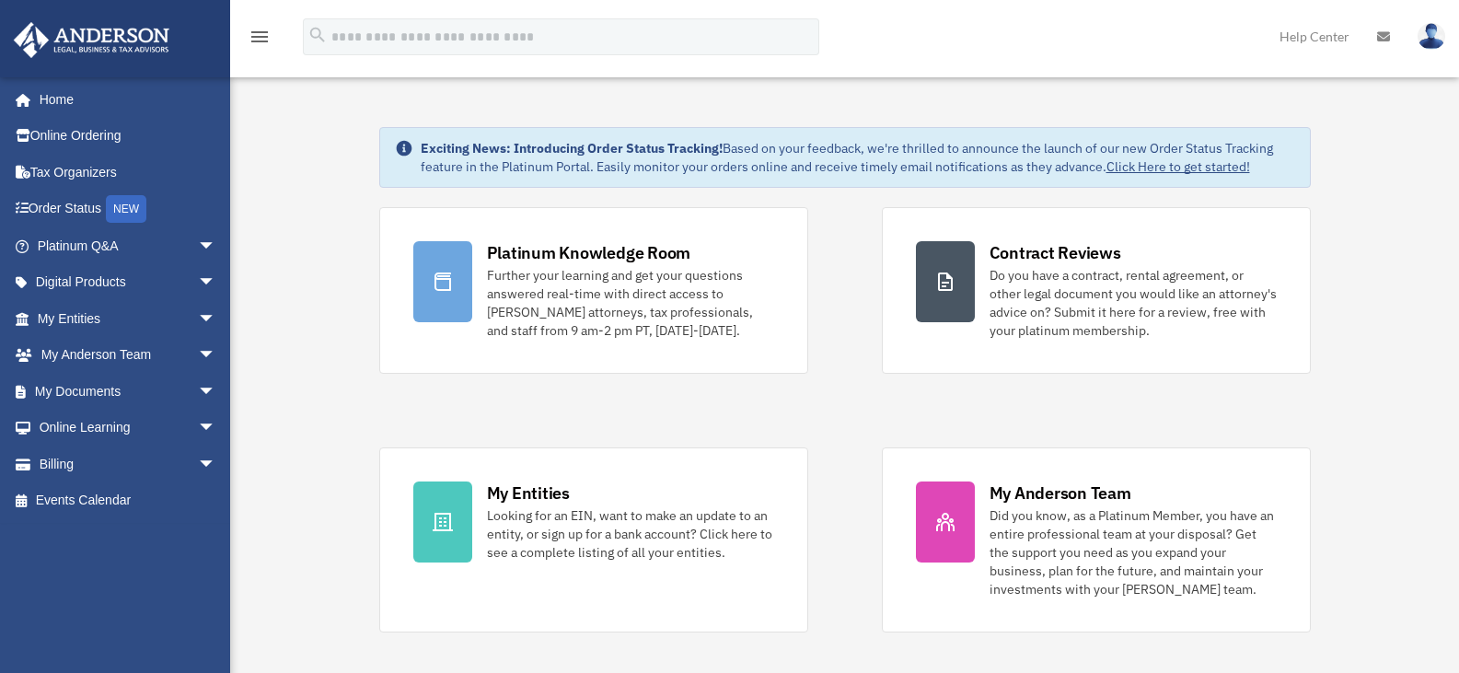 This screenshot has height=673, width=1459. Describe the element at coordinates (630, 534) in the screenshot. I see `div: Looking for an EIN, want to make an update to an entity, or sign up for a bank account? Click her...` at that location.